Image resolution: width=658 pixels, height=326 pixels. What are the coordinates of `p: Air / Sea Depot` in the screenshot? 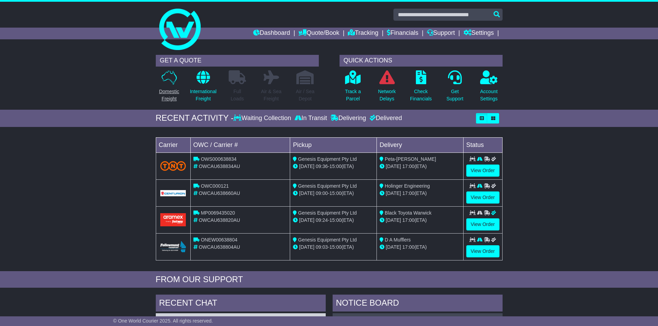 It's located at (305, 95).